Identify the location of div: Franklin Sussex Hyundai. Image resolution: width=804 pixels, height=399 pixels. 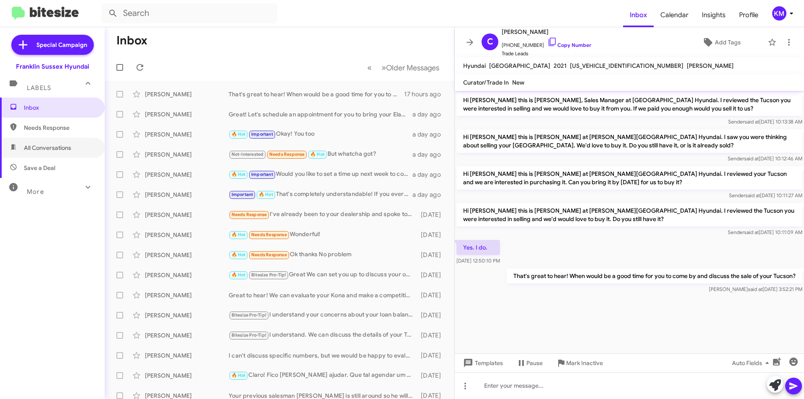
(52, 67).